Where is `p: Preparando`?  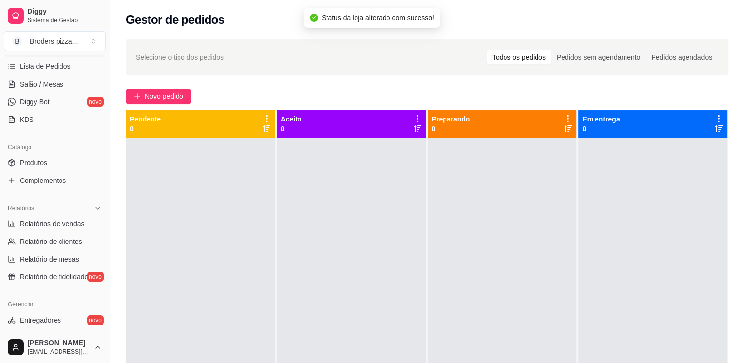
p: Preparando is located at coordinates (451, 119).